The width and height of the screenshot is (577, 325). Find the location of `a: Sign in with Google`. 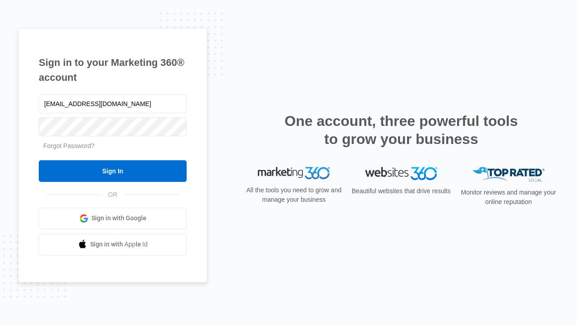

a: Sign in with Google is located at coordinates (113, 218).